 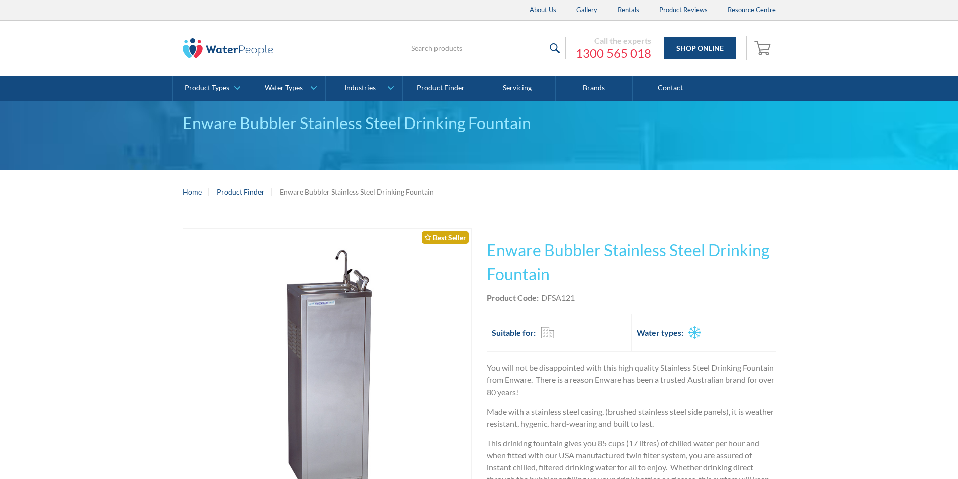 What do you see at coordinates (700, 48) in the screenshot?
I see `a: Shop Online` at bounding box center [700, 48].